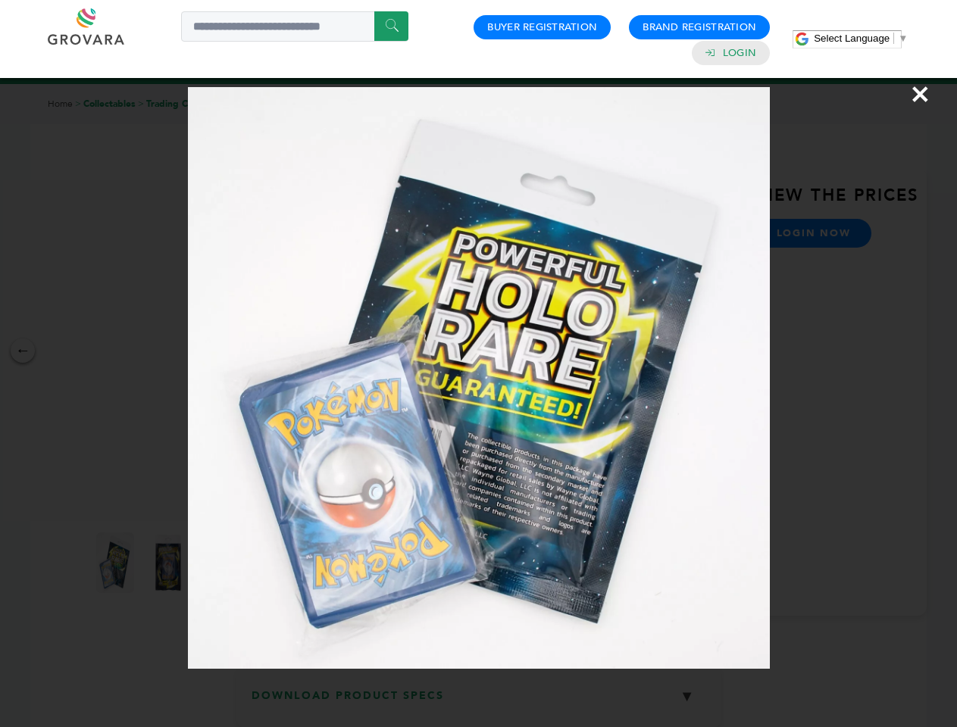 The image size is (957, 727). I want to click on a: Select Language​, so click(861, 38).